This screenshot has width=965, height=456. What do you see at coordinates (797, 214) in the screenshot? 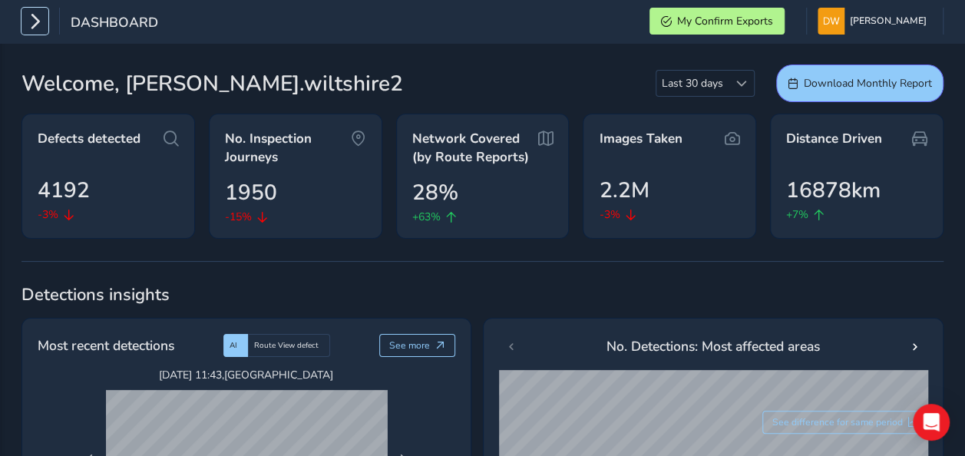
I see `span: +7%` at bounding box center [797, 214].